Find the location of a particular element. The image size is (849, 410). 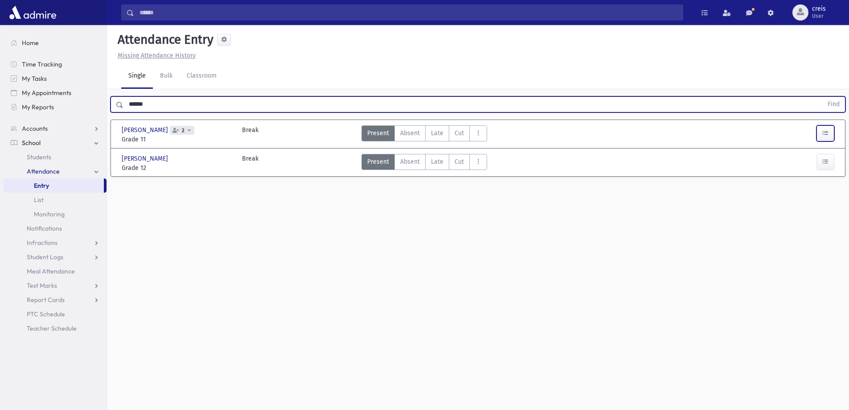

span: User is located at coordinates (819, 16).